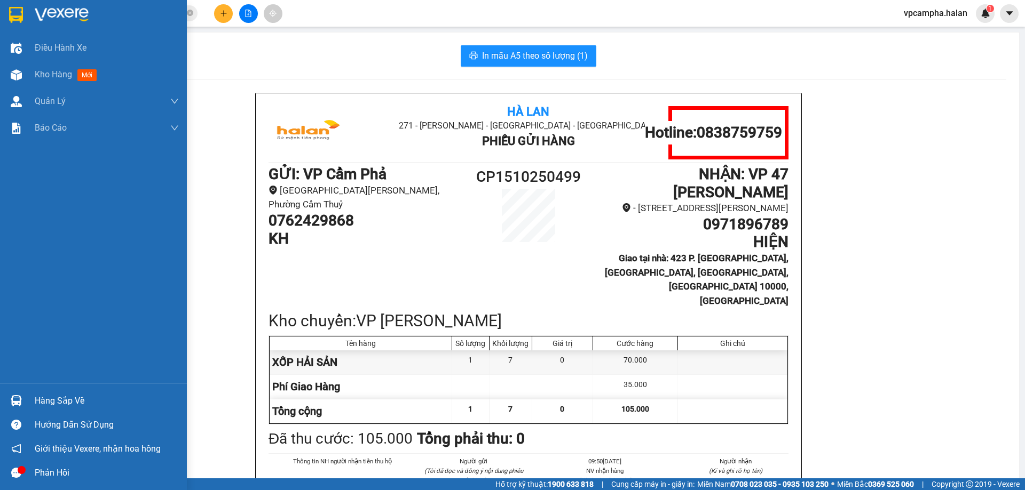  I want to click on span: plus, so click(224, 13).